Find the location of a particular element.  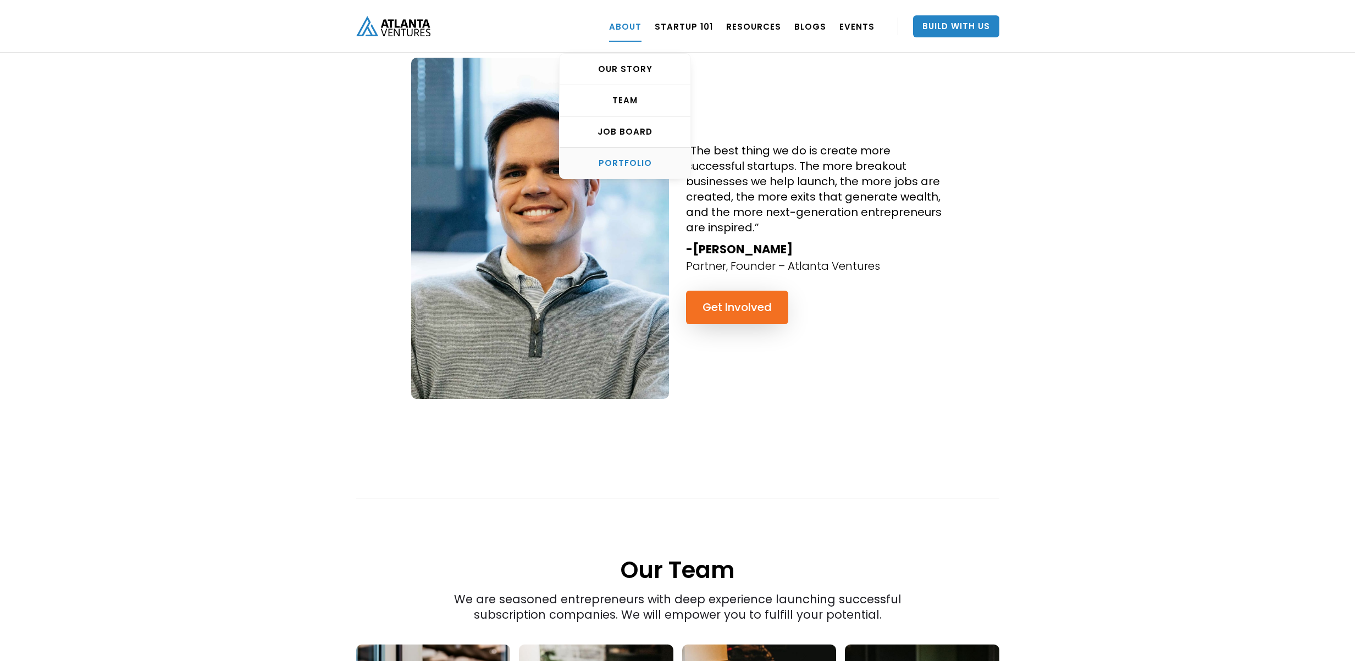

a: TEAM is located at coordinates (625, 101).